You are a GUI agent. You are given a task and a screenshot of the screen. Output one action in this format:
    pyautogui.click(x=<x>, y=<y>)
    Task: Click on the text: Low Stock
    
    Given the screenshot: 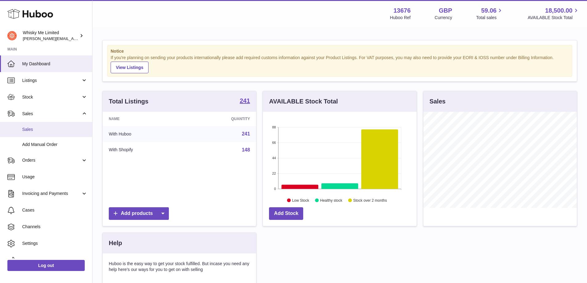 What is the action you would take?
    pyautogui.click(x=301, y=200)
    